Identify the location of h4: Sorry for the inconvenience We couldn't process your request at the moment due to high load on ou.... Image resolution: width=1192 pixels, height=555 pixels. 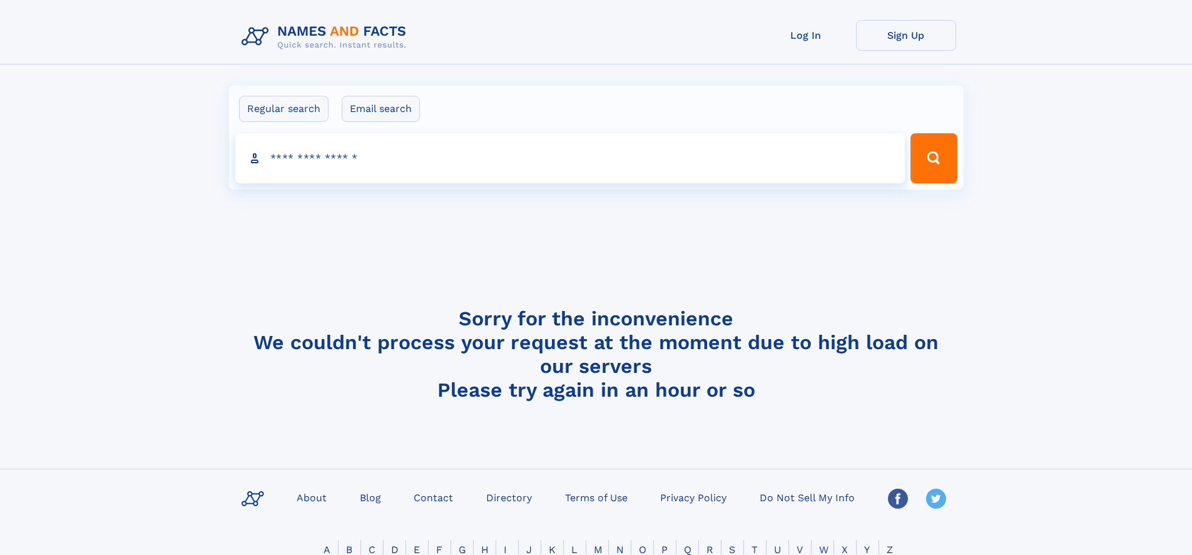
(596, 354).